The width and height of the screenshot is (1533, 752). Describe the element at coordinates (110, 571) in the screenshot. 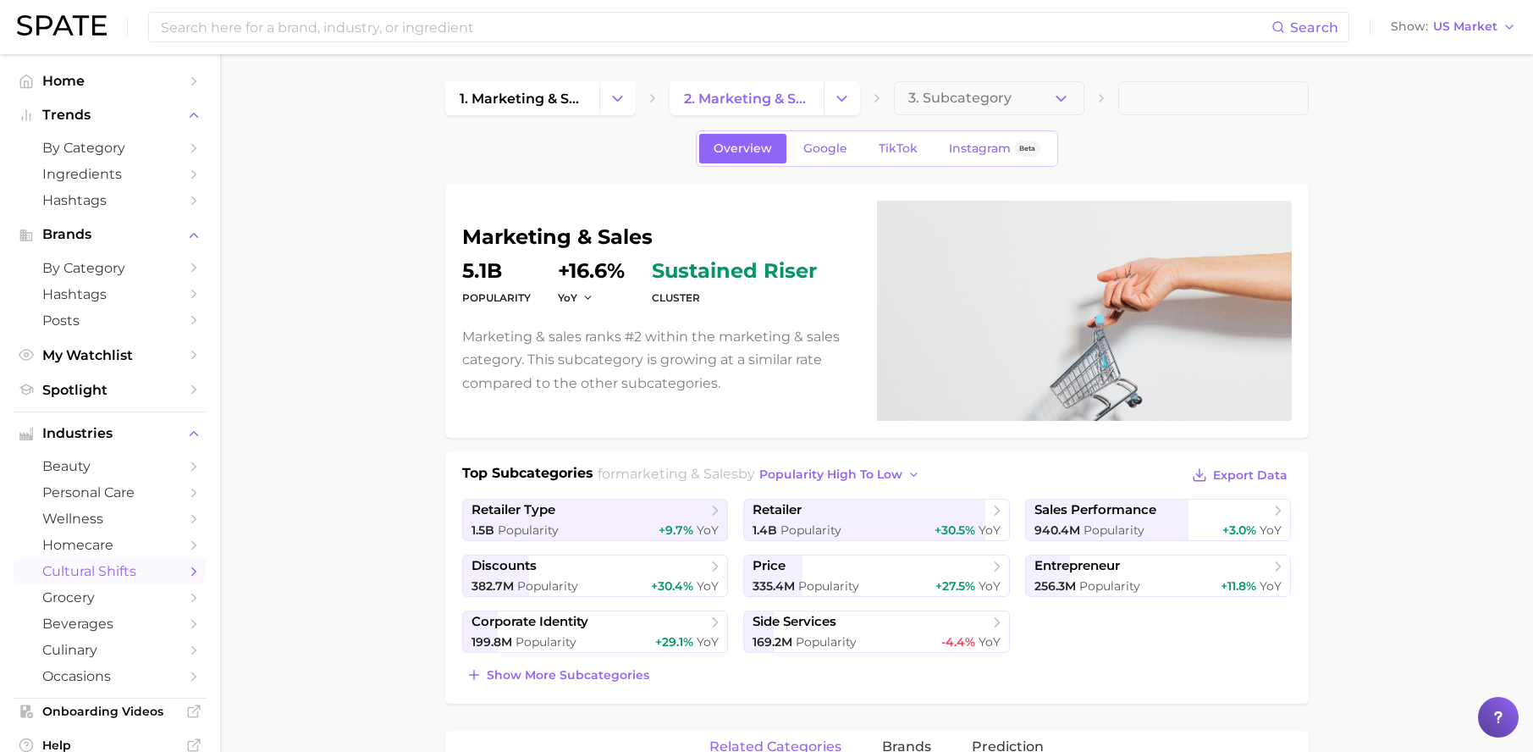

I see `span: cultural shifts` at that location.